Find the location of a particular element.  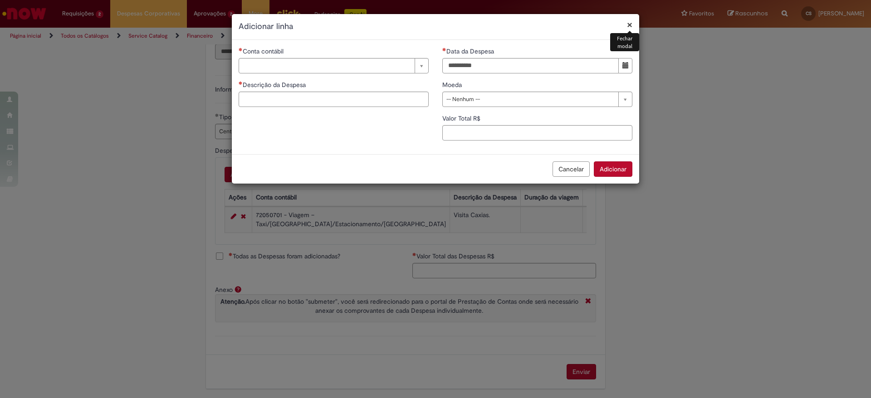

input: Descrição da Despesa is located at coordinates (334, 99).